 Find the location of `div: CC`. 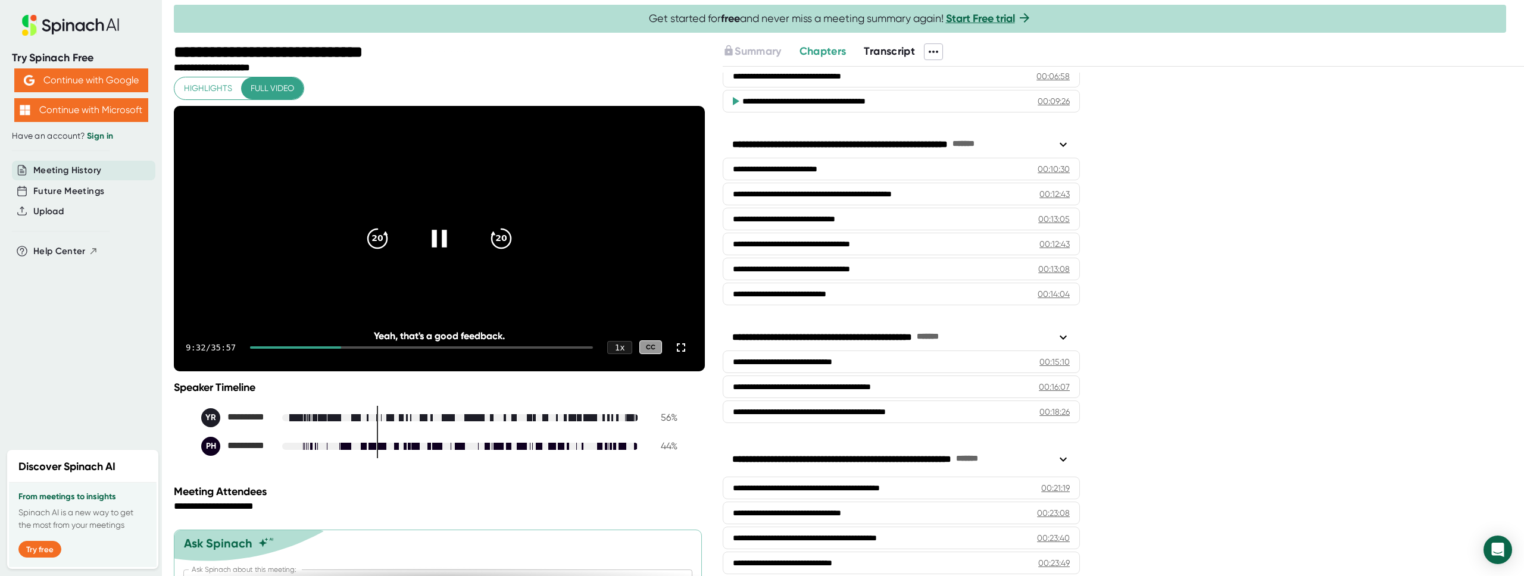

div: CC is located at coordinates (651, 347).